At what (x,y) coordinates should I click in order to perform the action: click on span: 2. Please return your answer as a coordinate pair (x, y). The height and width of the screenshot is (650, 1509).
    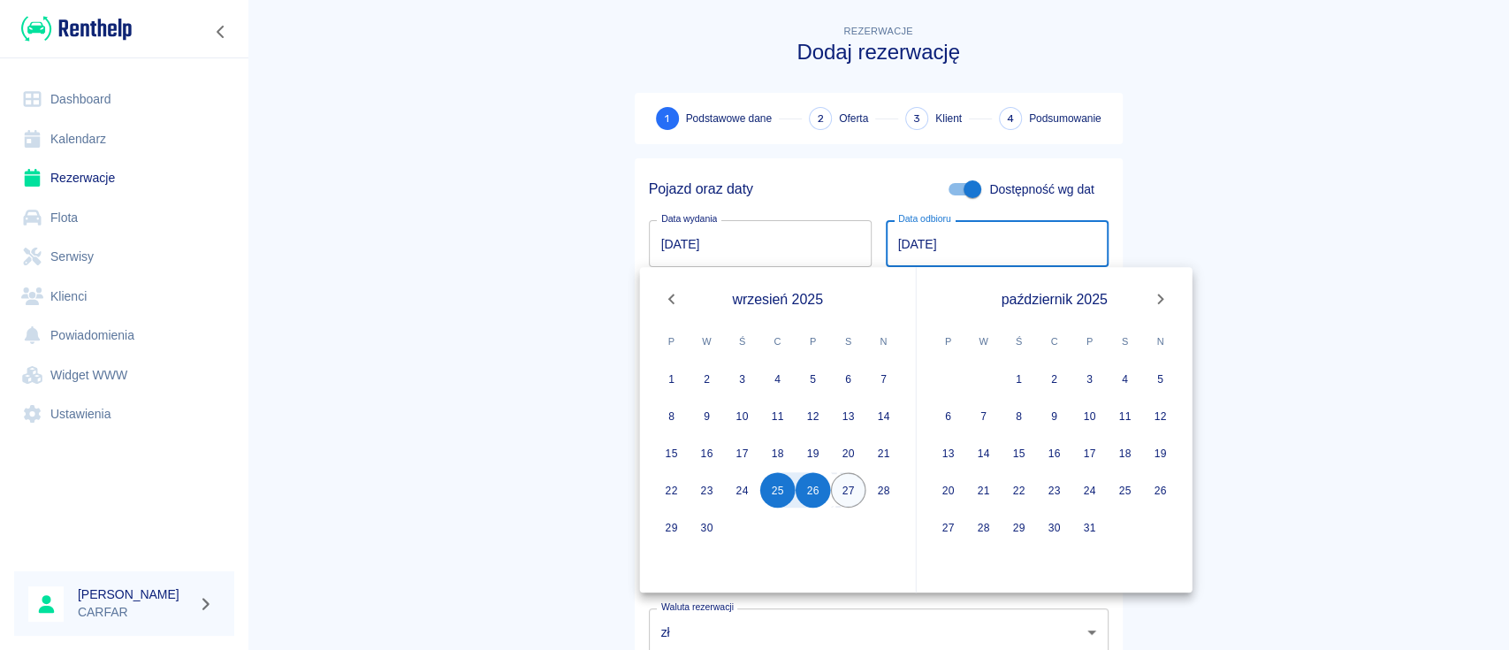
    Looking at the image, I should click on (820, 118).